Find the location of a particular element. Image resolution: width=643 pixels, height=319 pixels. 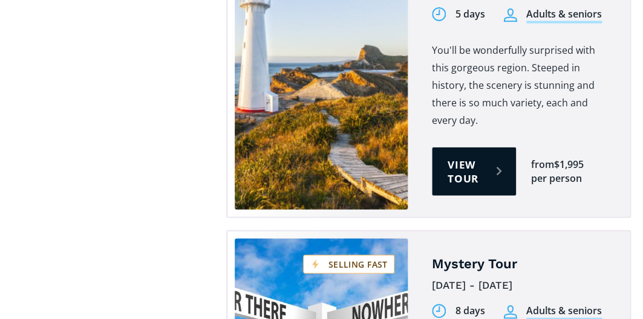

div: 8 is located at coordinates (458, 311).